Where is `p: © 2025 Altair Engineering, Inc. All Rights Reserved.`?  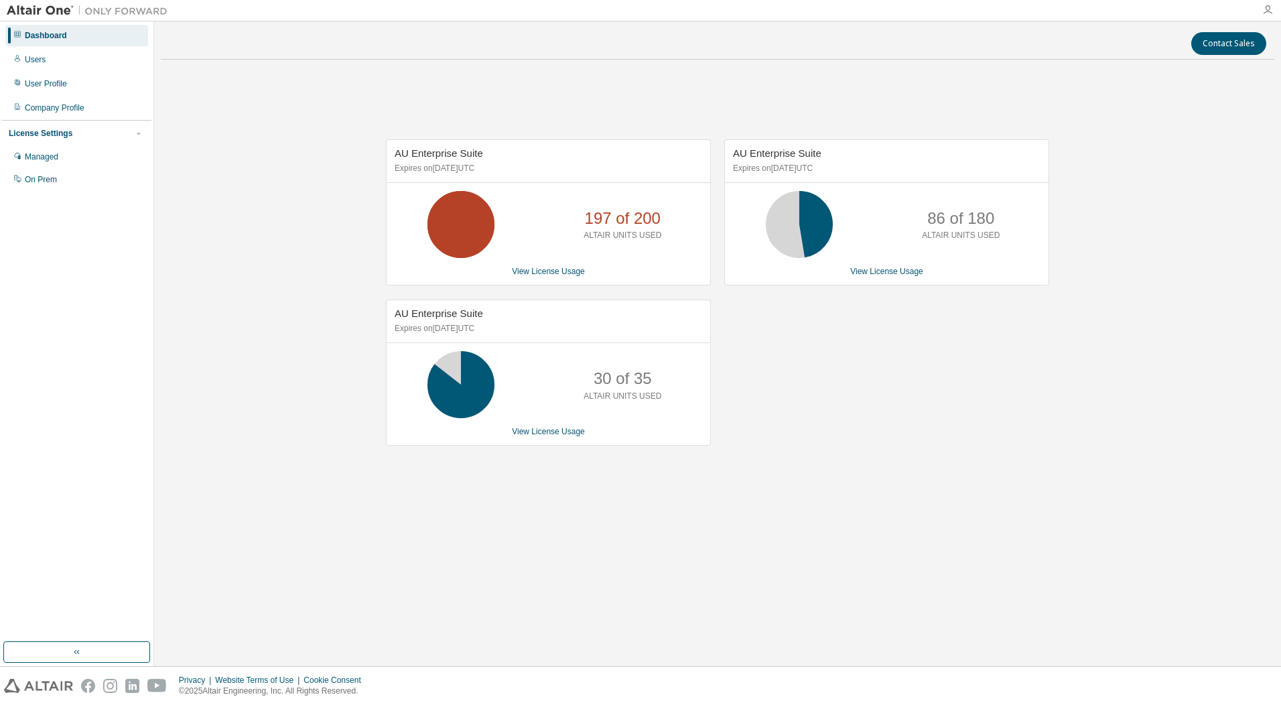
p: © 2025 Altair Engineering, Inc. All Rights Reserved. is located at coordinates (274, 691).